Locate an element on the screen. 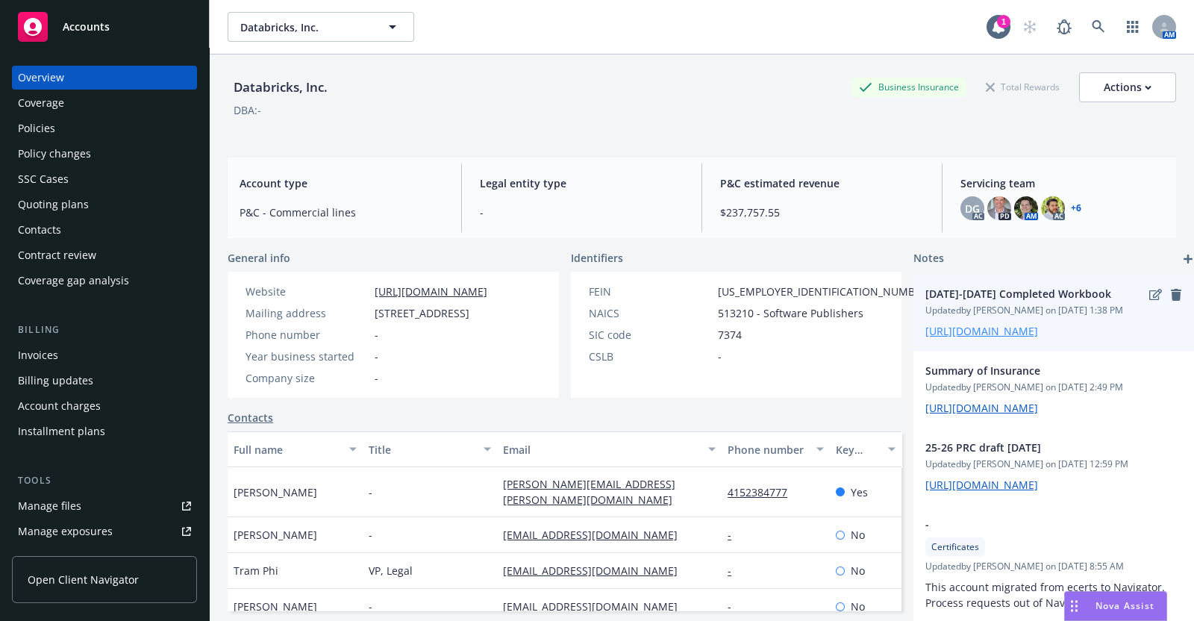 The height and width of the screenshot is (621, 1194). span: VP, Legal is located at coordinates (390, 570).